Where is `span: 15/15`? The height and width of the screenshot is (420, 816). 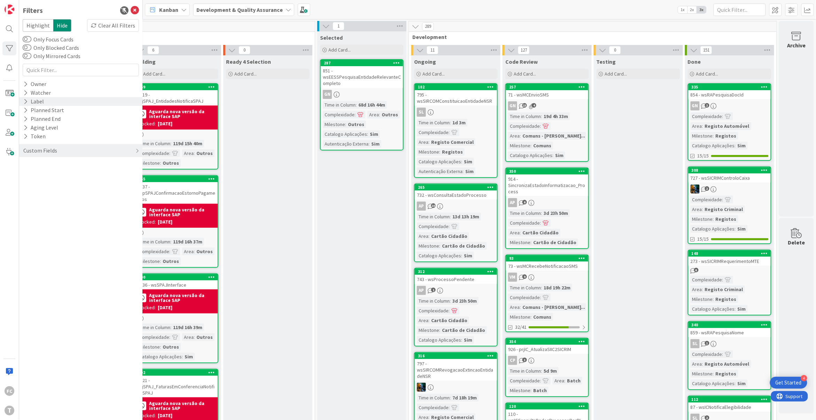 span: 15/15 is located at coordinates (703, 239).